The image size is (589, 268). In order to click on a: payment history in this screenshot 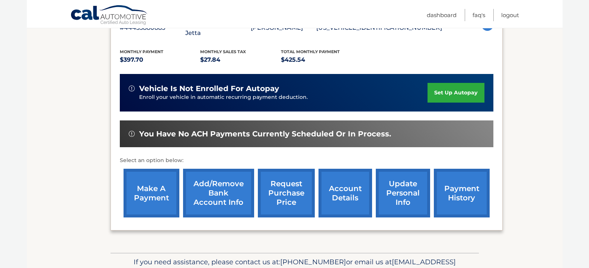, I will do `click(462, 193)`.